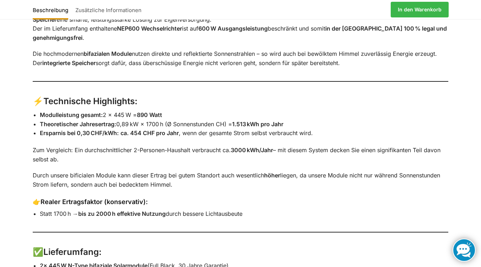  I want to click on strong: 2,7 kWh LiFePO₄-Speicher, so click(228, 15).